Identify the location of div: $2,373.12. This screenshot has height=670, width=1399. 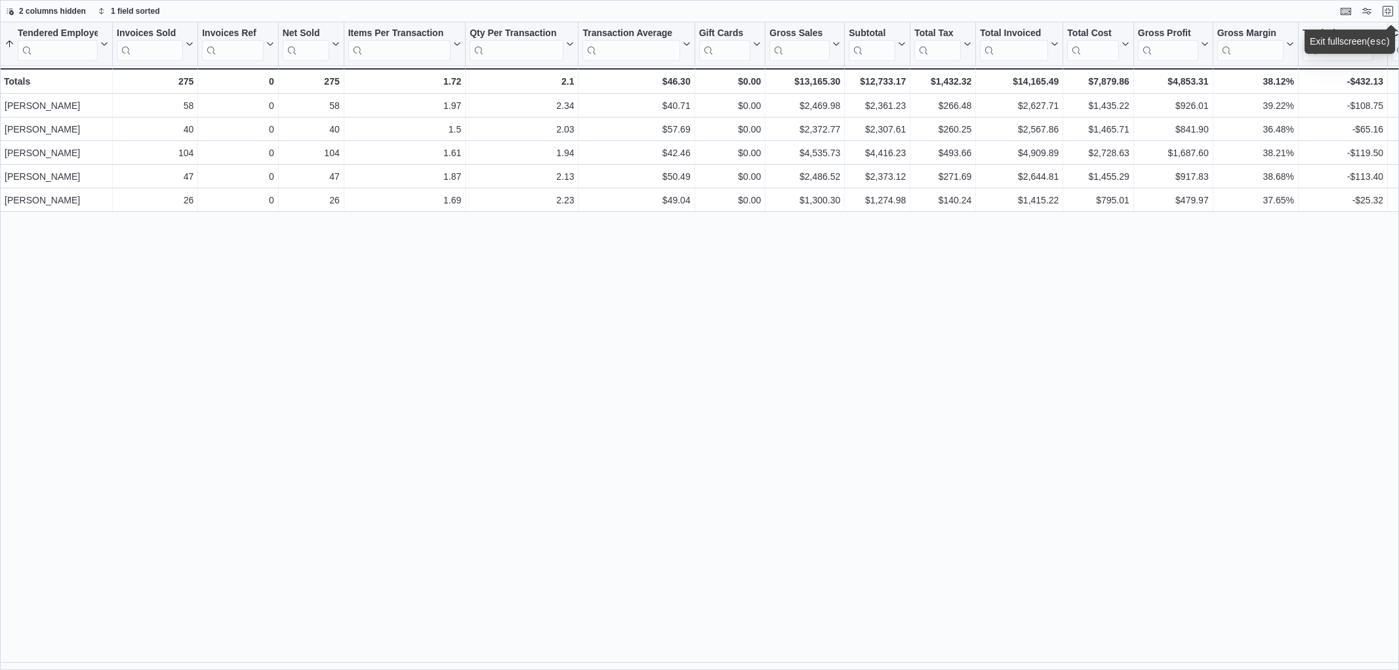
(877, 176).